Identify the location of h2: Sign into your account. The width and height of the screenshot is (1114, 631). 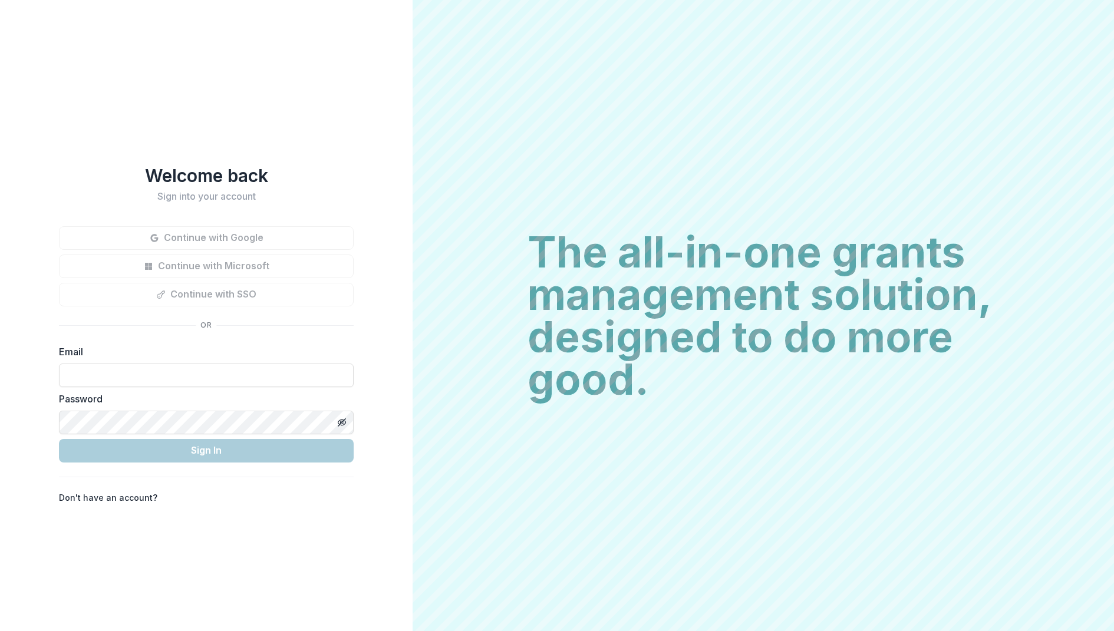
(206, 196).